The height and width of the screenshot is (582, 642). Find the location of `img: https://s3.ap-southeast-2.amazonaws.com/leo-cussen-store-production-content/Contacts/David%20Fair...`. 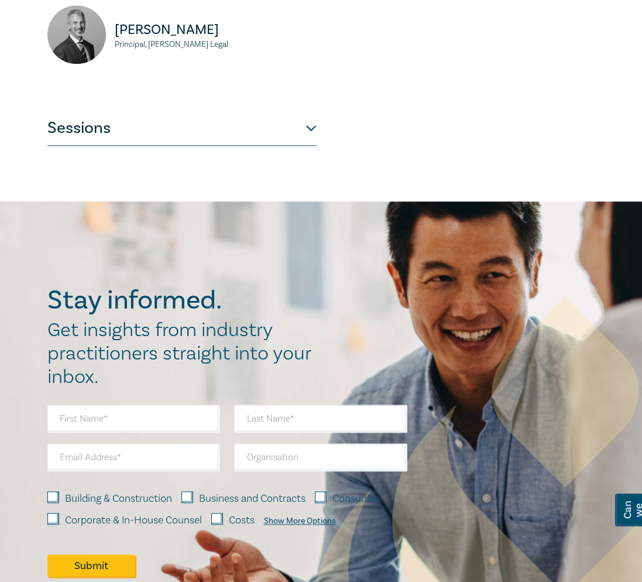

img: https://s3.ap-southeast-2.amazonaws.com/leo-cussen-store-production-content/Contacts/David%20Fair... is located at coordinates (77, 35).